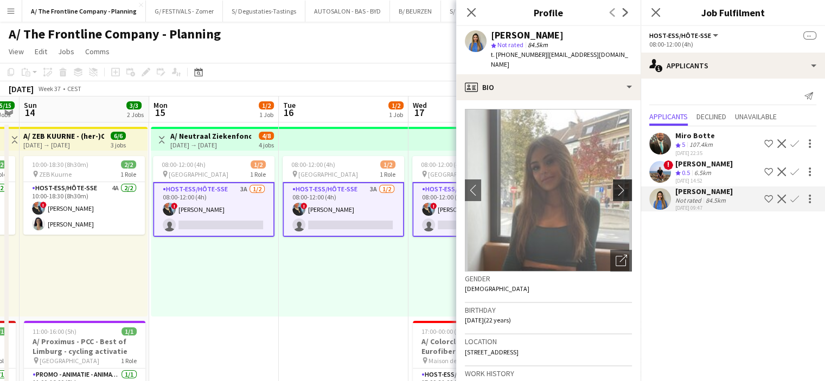  I want to click on button: Host-ess/Hôte-sse, so click(684, 35).